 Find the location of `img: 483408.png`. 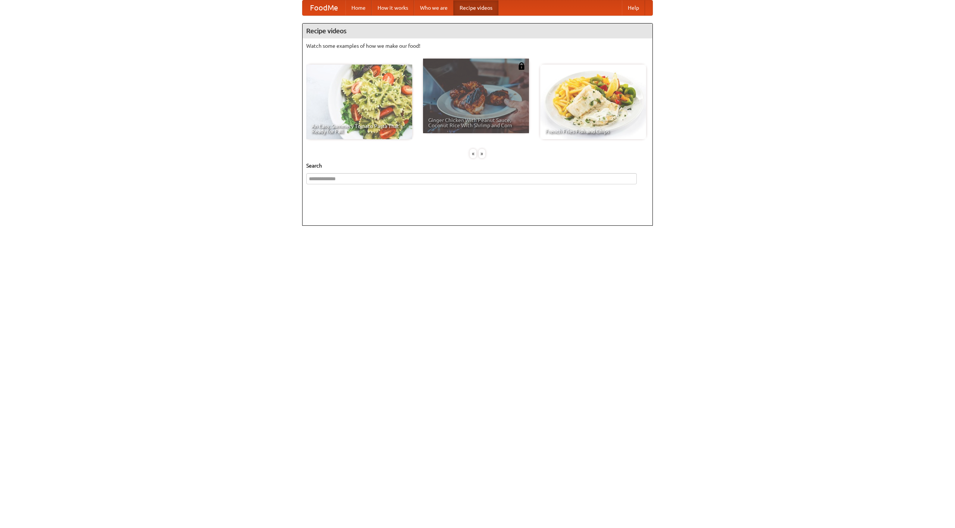

img: 483408.png is located at coordinates (521, 66).